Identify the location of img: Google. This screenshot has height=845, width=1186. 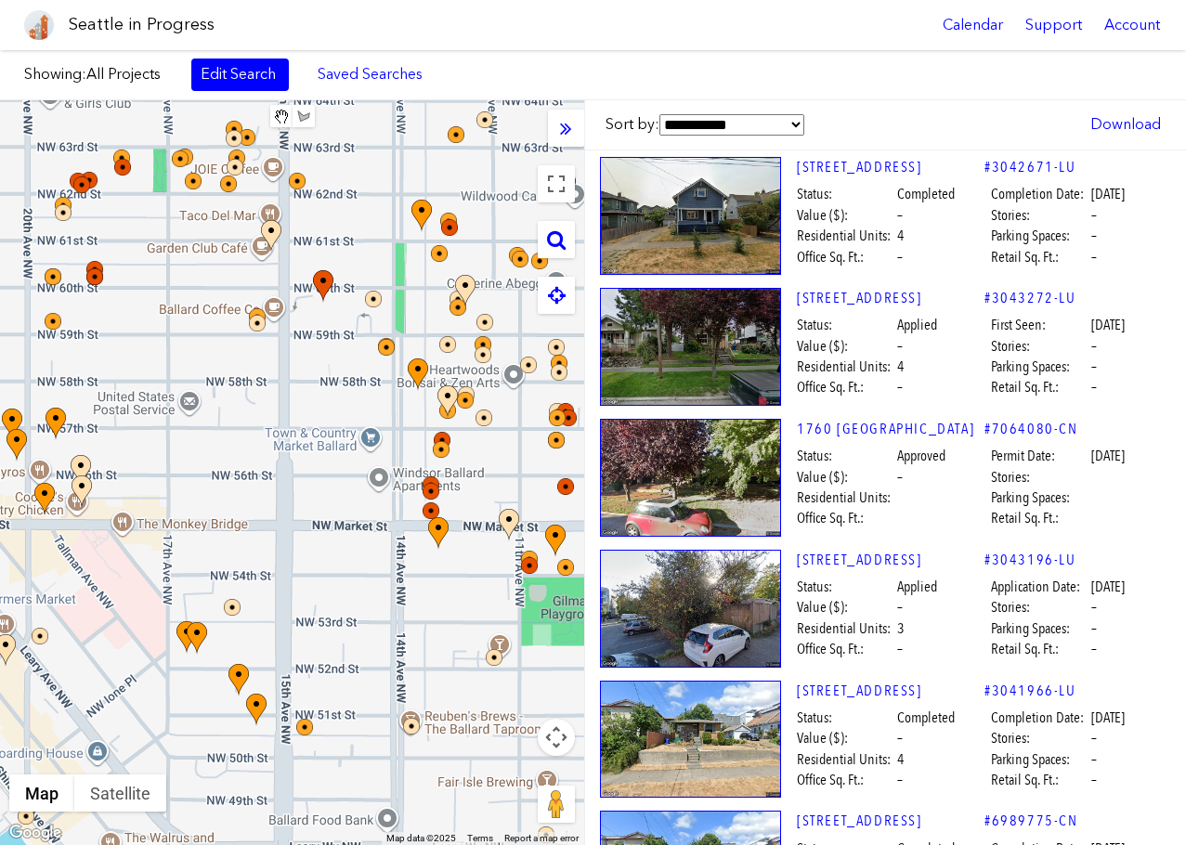
(35, 833).